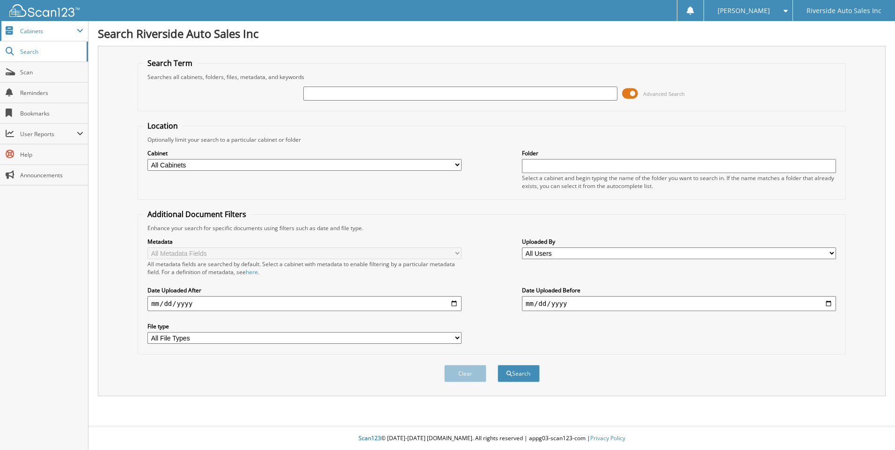  Describe the element at coordinates (51, 52) in the screenshot. I see `span: Search` at that location.